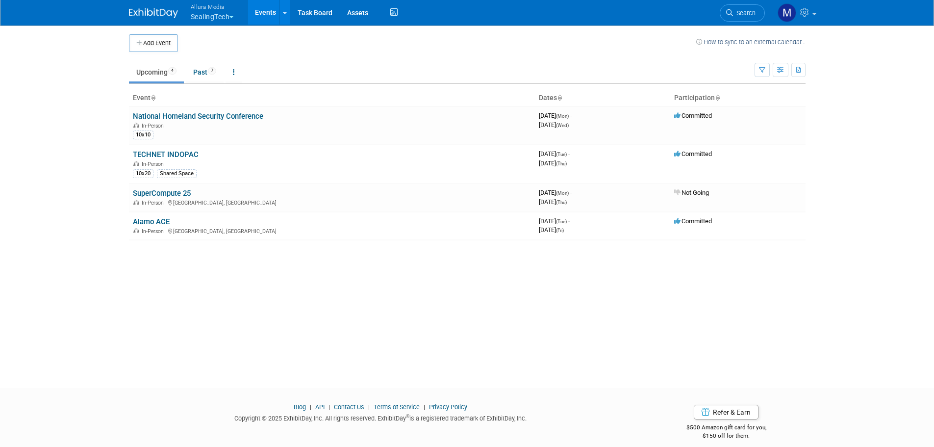 This screenshot has height=447, width=934. What do you see at coordinates (166, 154) in the screenshot?
I see `a: TECHNET INDOPAC` at bounding box center [166, 154].